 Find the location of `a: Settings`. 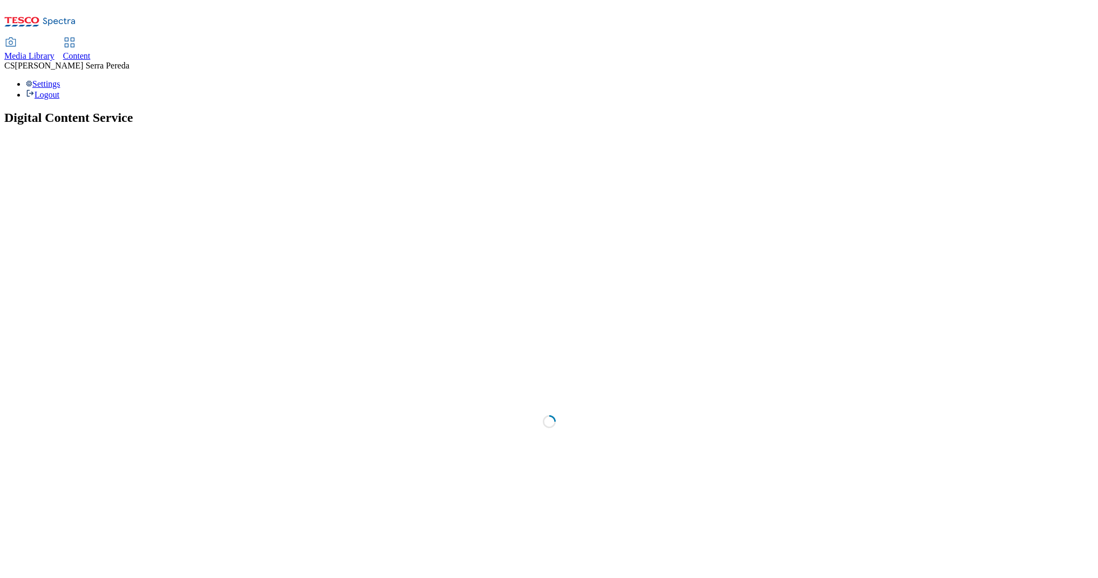

a: Settings is located at coordinates (43, 84).